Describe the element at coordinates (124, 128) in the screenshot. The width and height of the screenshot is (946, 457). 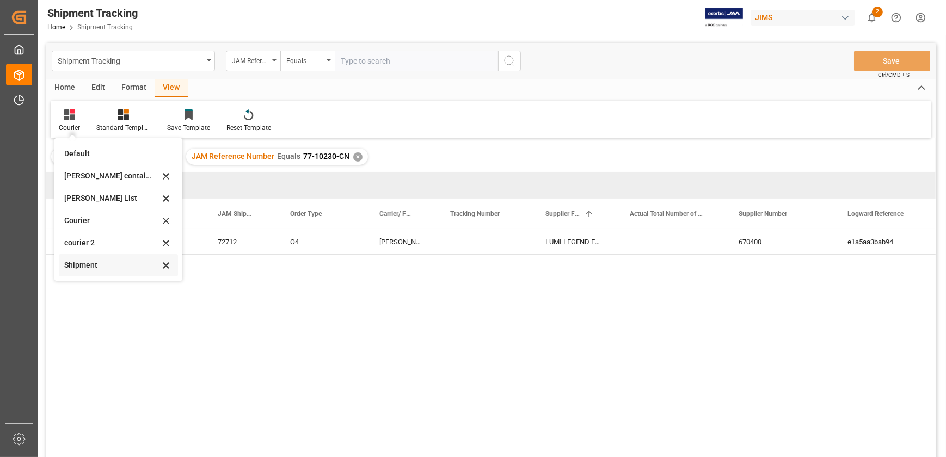
I see `div: Standard Templates` at that location.